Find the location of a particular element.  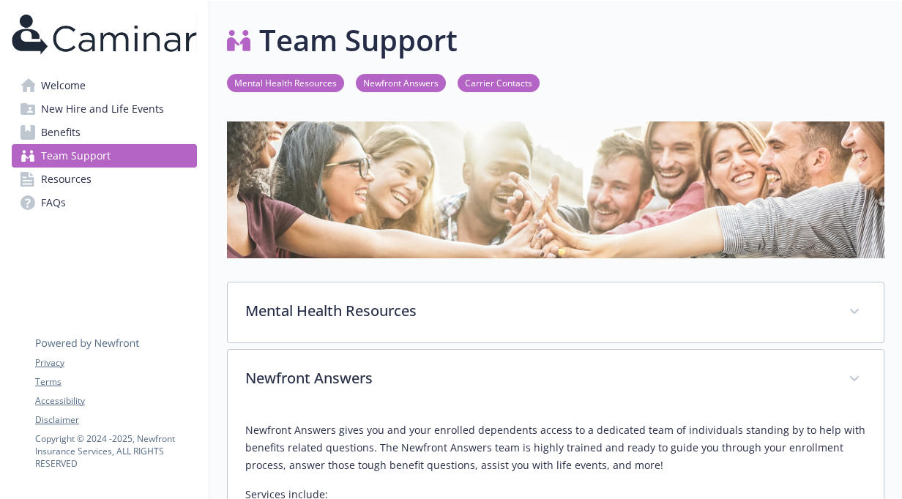

img: team support page banner is located at coordinates (556, 190).